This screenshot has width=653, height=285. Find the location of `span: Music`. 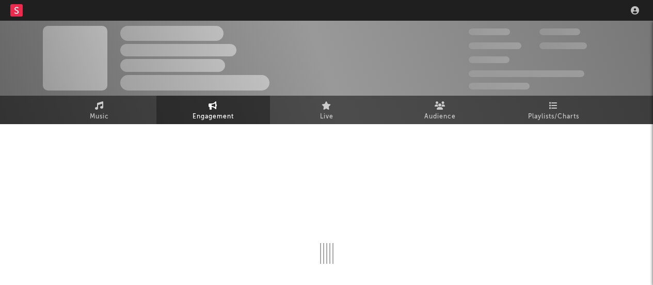

span: Music is located at coordinates (99, 117).